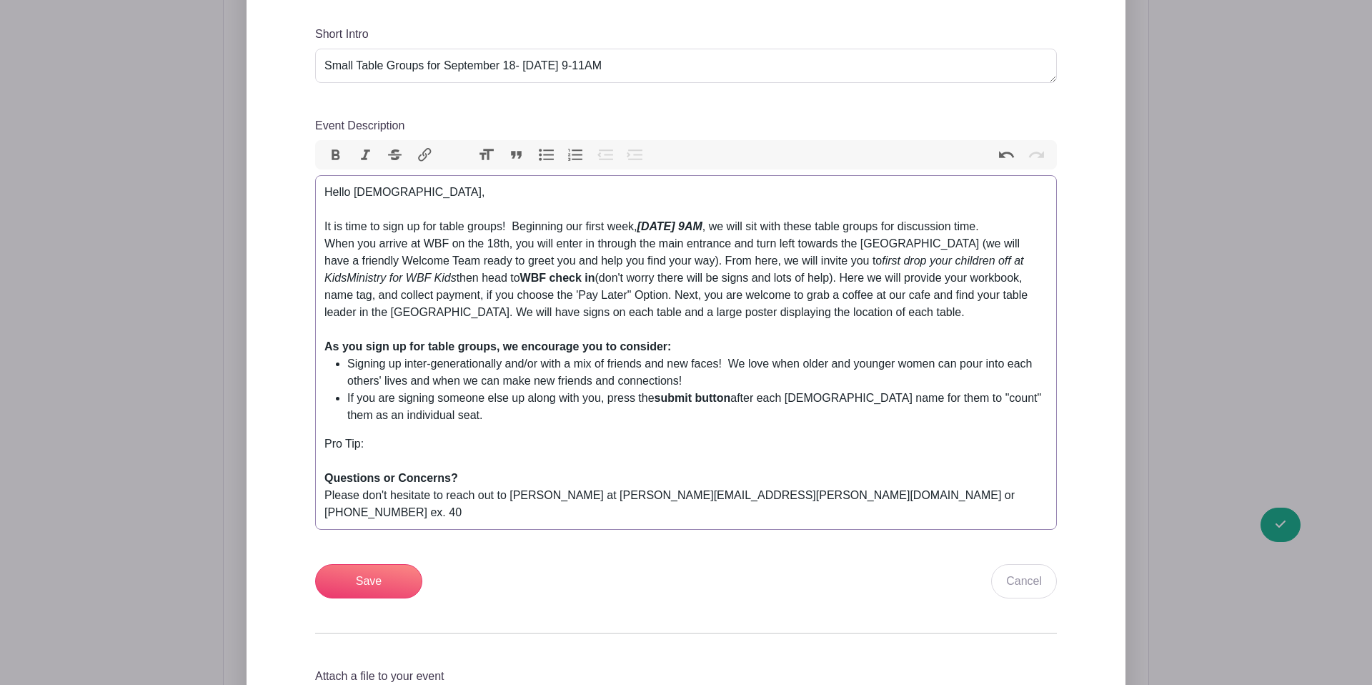 This screenshot has height=685, width=1372. I want to click on button: Strikethrough, so click(395, 155).